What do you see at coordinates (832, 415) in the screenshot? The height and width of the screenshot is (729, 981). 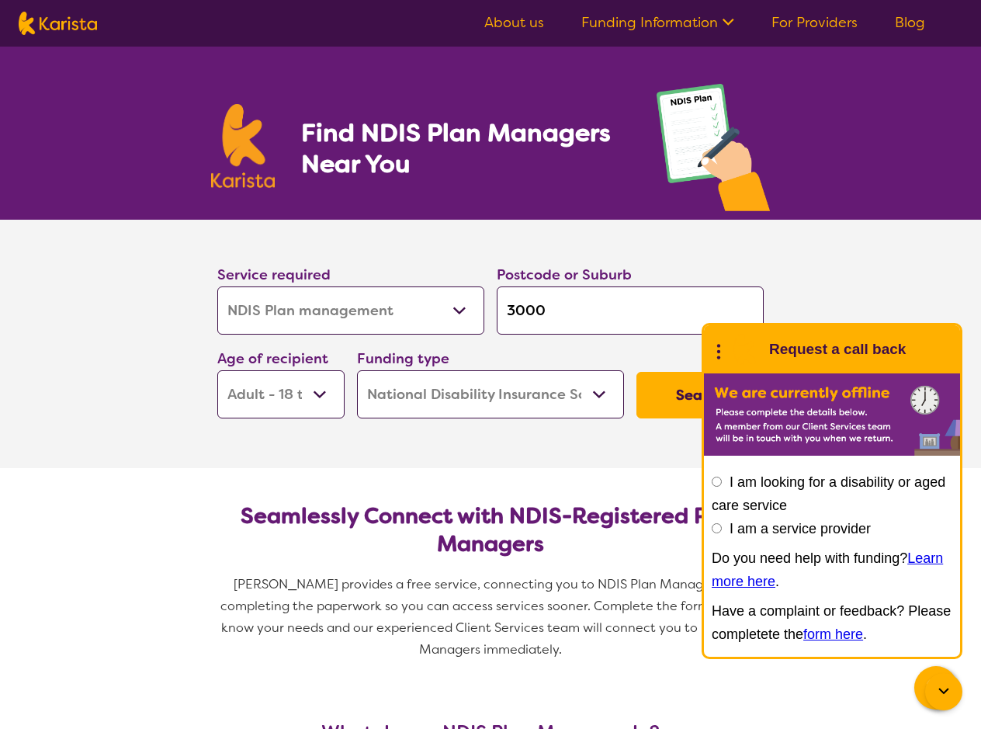 I see `img: Karista offline chat form to request call back` at bounding box center [832, 415].